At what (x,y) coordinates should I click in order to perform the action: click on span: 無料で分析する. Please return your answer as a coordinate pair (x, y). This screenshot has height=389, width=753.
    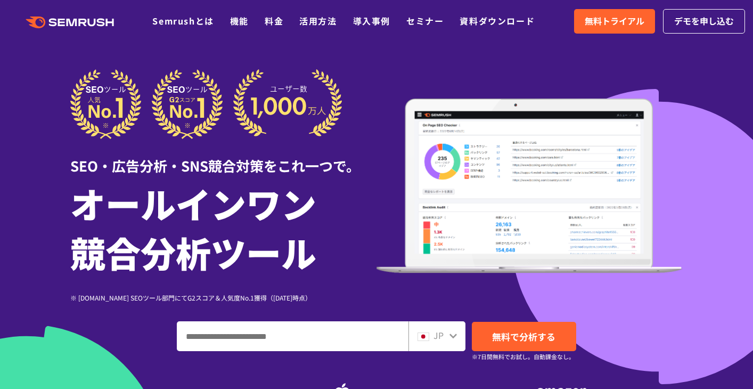
    Looking at the image, I should click on (524, 336).